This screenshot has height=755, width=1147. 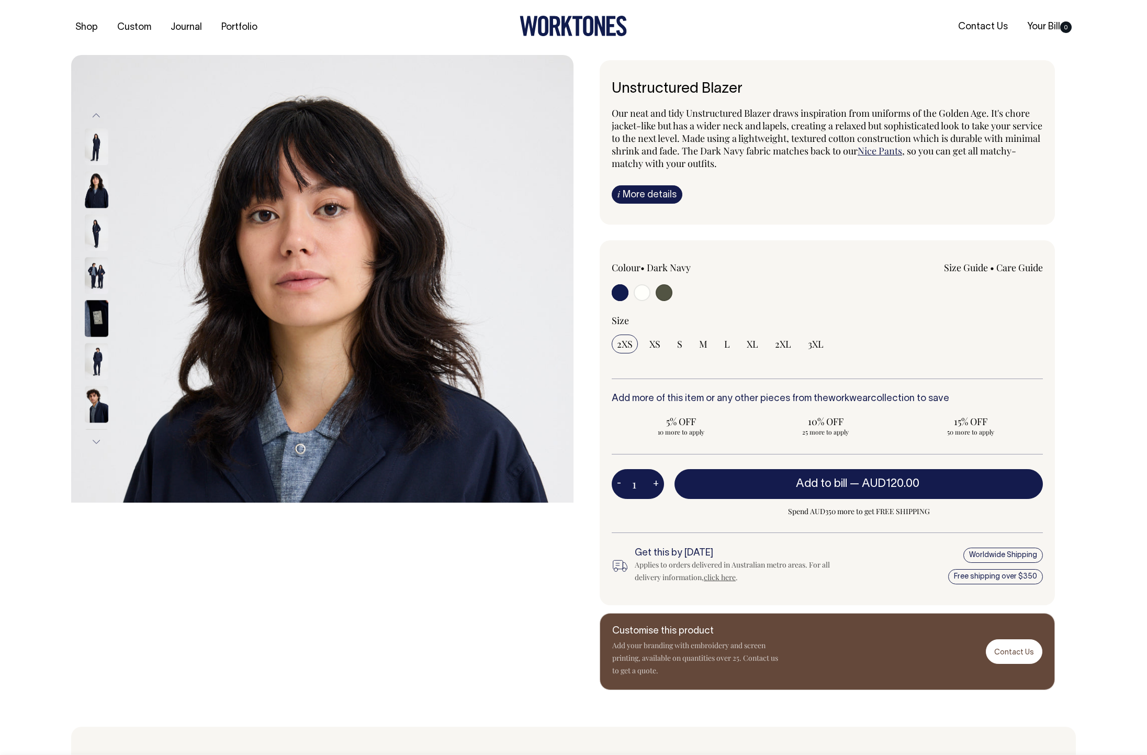 I want to click on span: 2XS, so click(x=625, y=344).